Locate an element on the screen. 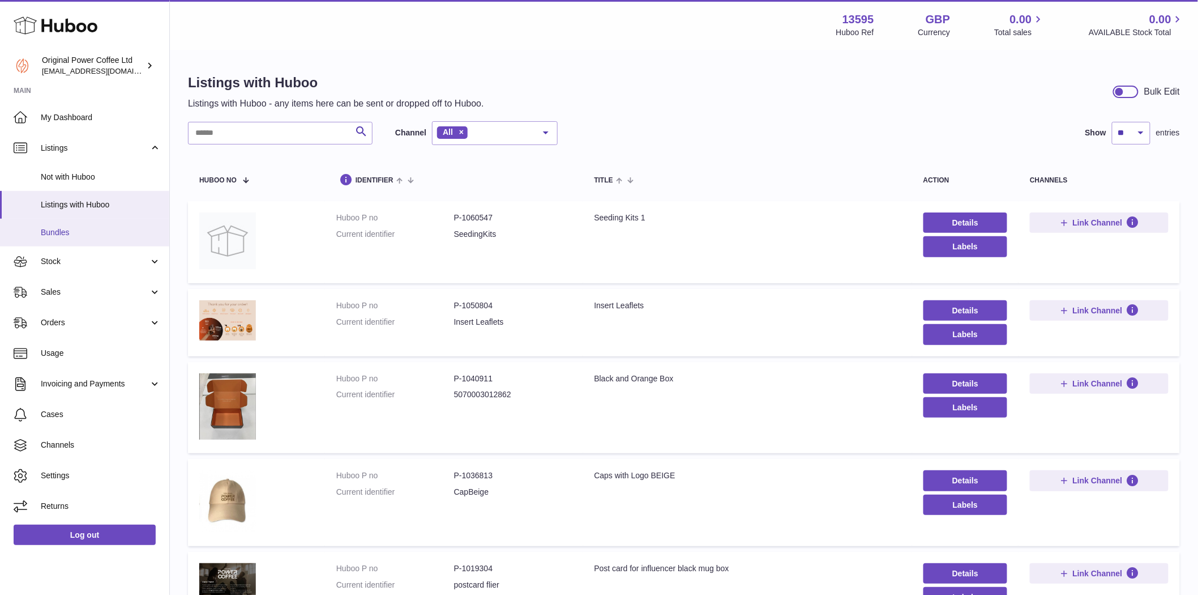 The width and height of the screenshot is (1198, 595). span: AVAILABLE Stock Total is located at coordinates (1137, 32).